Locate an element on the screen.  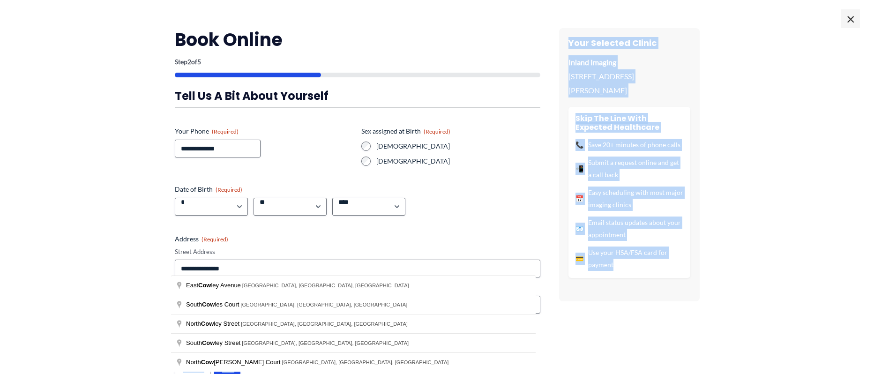
span: South ley Street is located at coordinates (214, 343).